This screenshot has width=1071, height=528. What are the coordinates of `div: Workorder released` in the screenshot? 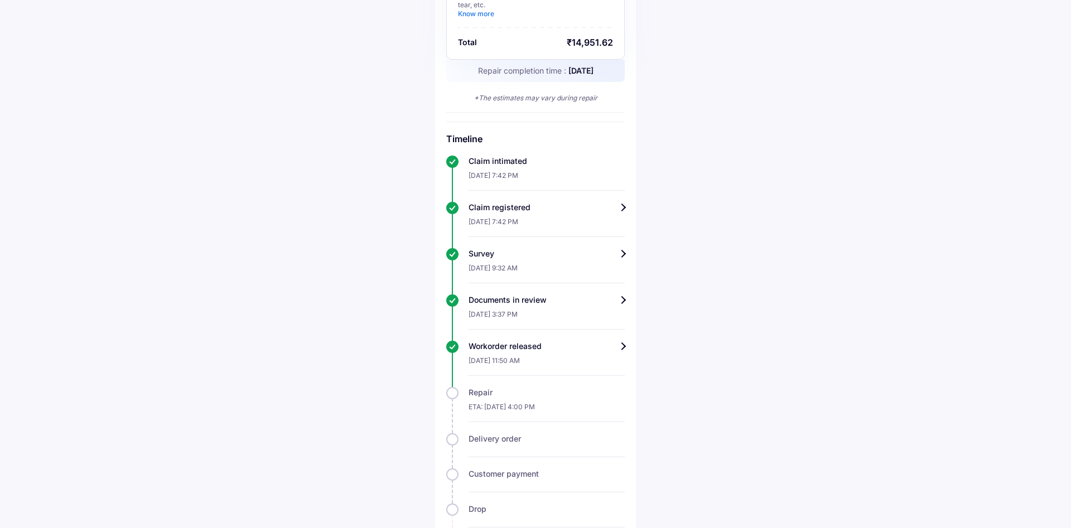 It's located at (547, 346).